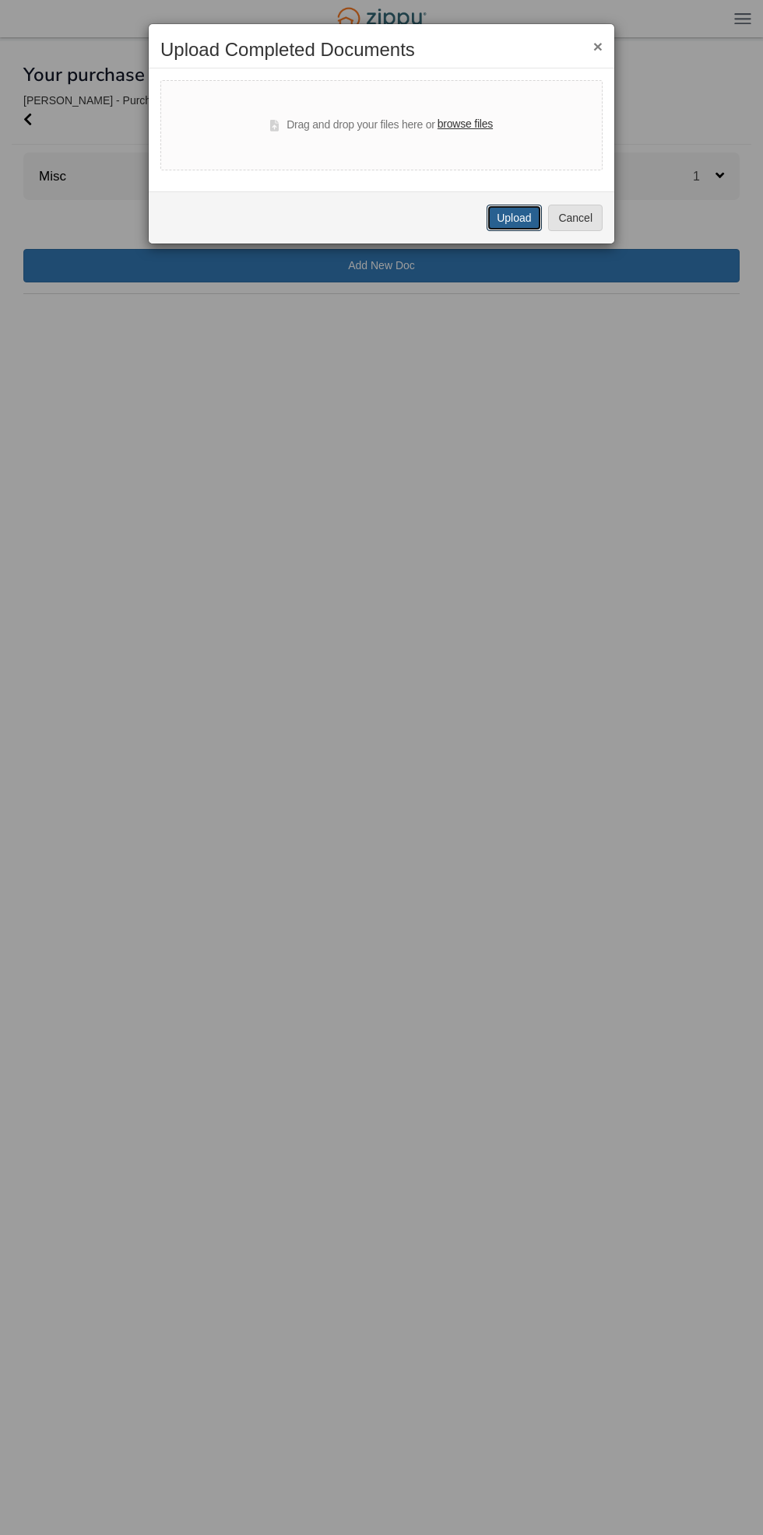  What do you see at coordinates (514, 218) in the screenshot?
I see `button: Upload` at bounding box center [514, 218].